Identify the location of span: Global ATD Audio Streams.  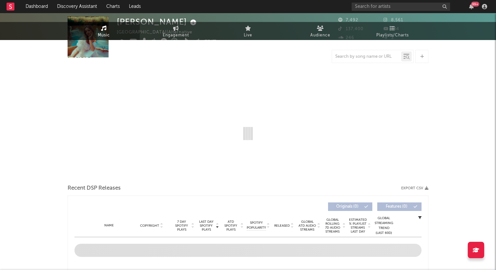
(307, 226).